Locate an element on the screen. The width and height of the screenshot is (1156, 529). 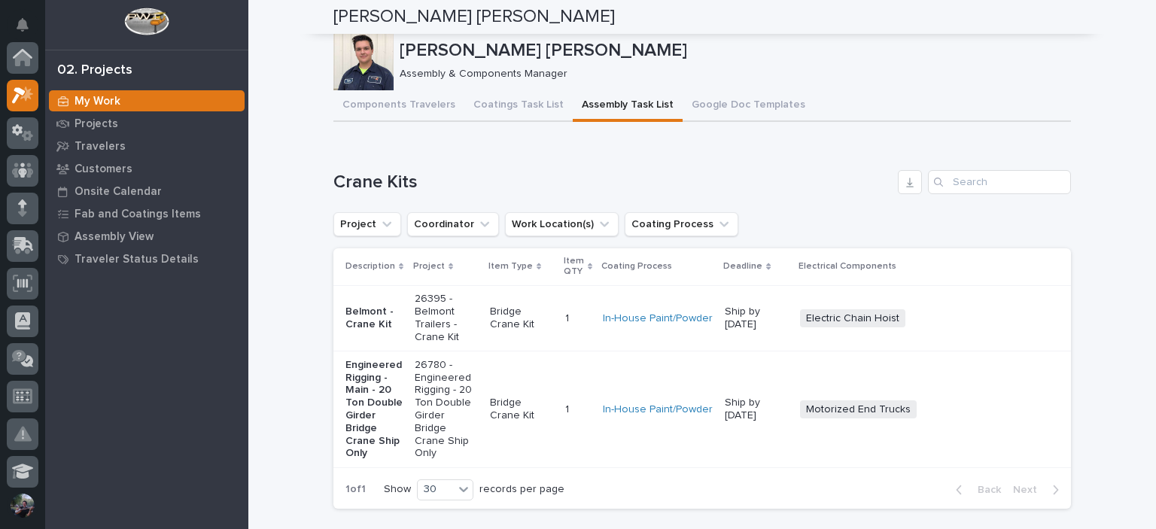
input: Search is located at coordinates (999, 182).